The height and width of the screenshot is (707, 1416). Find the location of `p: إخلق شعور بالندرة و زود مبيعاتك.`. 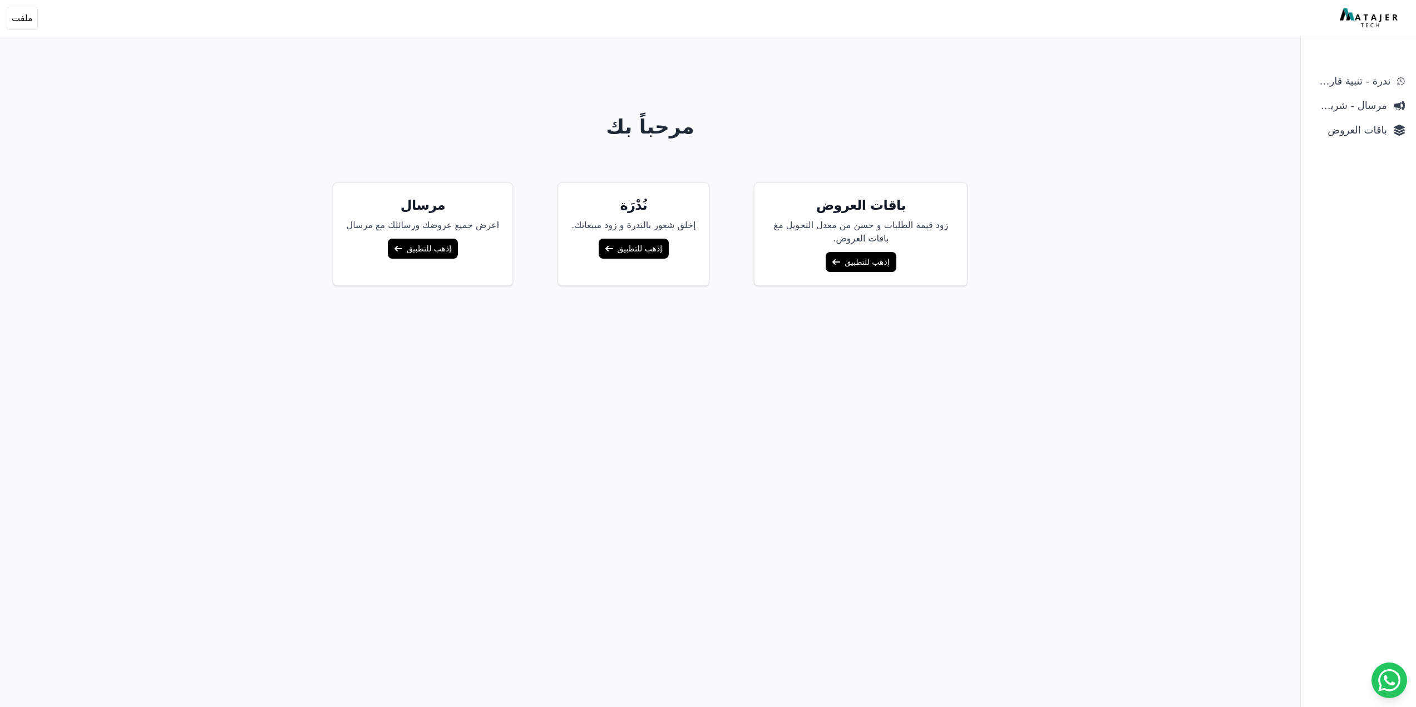

p: إخلق شعور بالندرة و زود مبيعاتك. is located at coordinates (633, 225).